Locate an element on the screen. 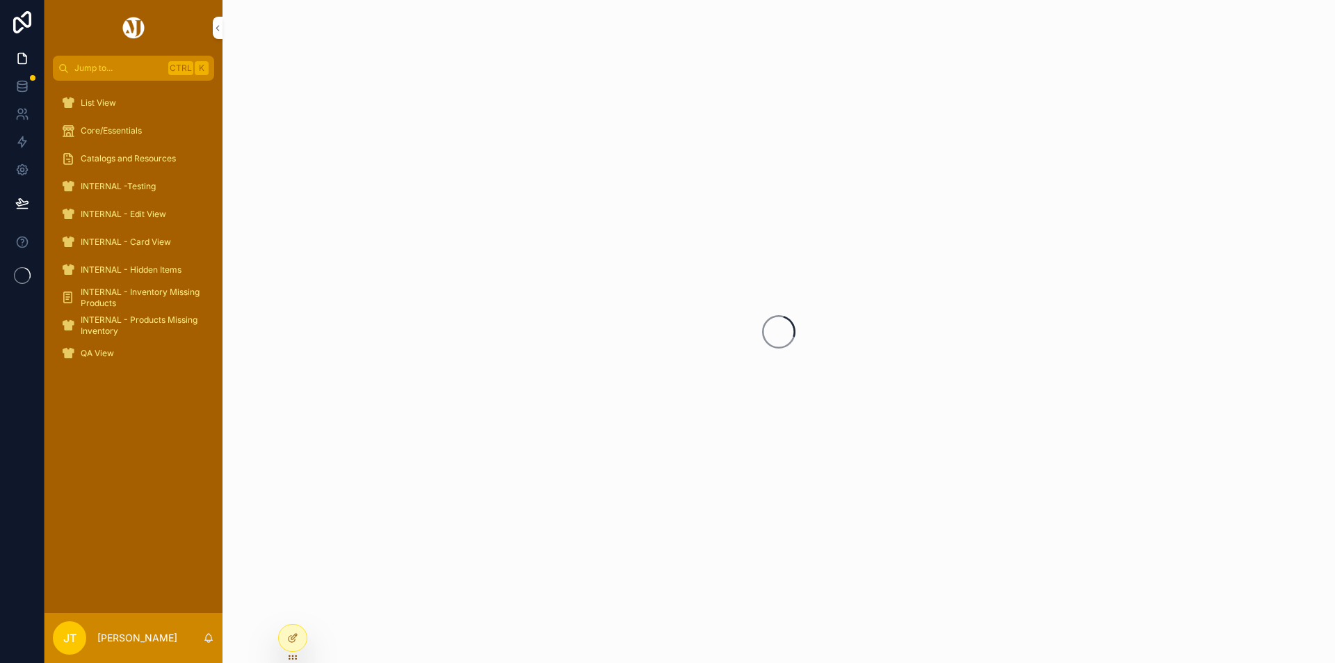  img: App logo is located at coordinates (133, 28).